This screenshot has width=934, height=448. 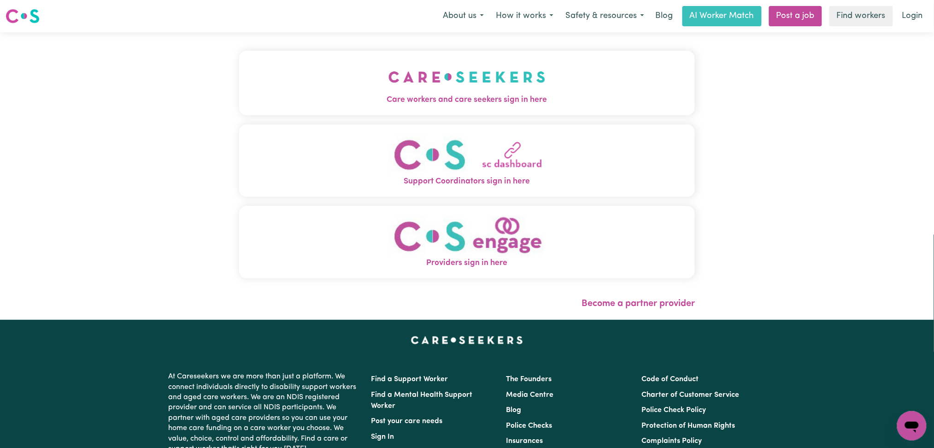 I want to click on a: The Founders, so click(x=529, y=379).